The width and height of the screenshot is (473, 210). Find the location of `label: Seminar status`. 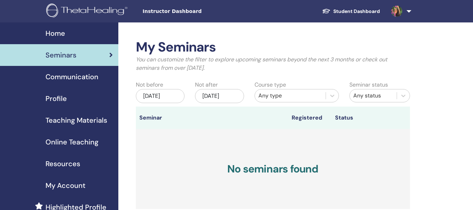

label: Seminar status is located at coordinates (368, 85).